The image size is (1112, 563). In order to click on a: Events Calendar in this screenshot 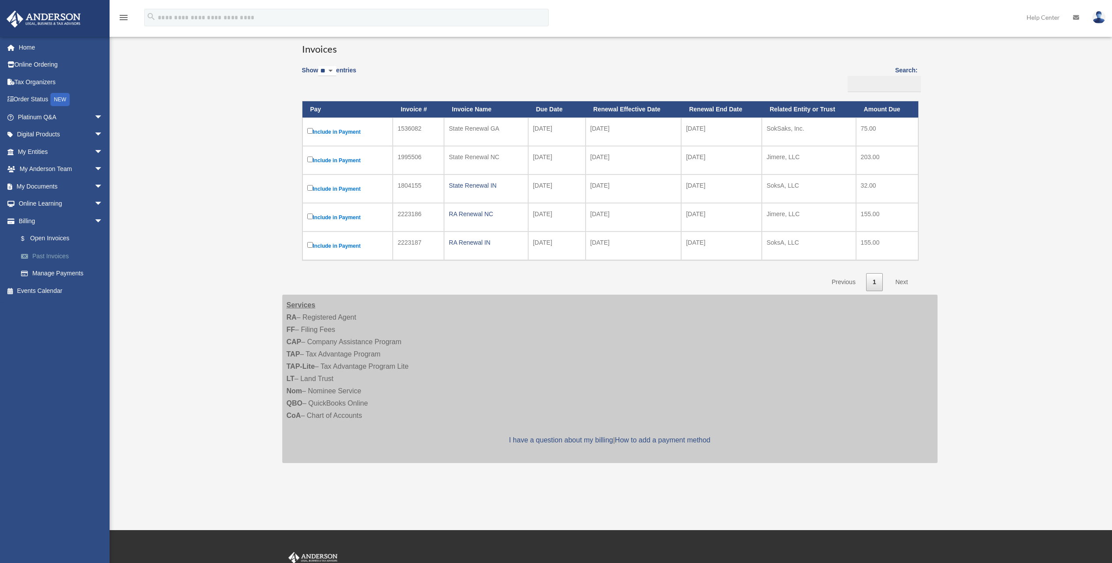, I will do `click(61, 291)`.